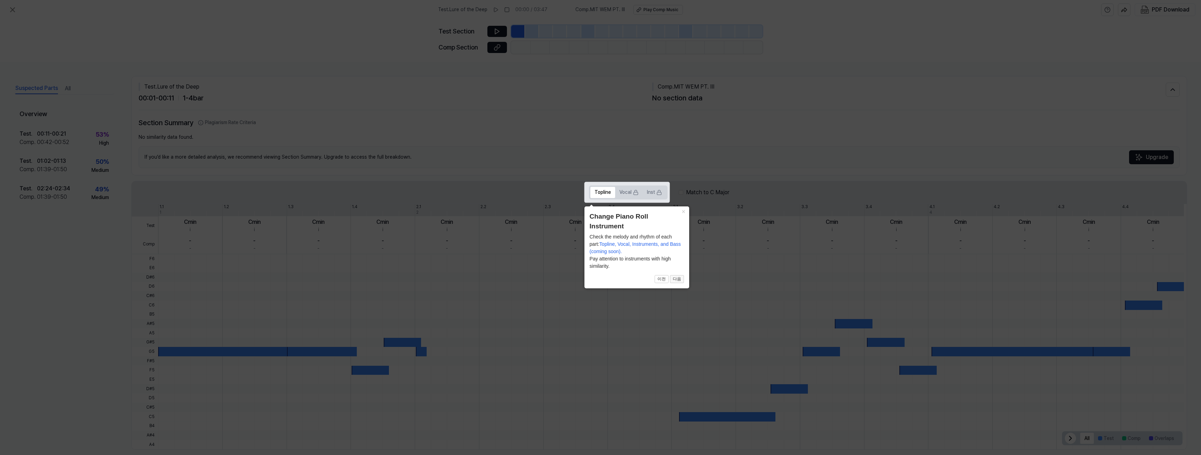  I want to click on span: Topline, Vocal, Instruments, and Bass (coming soon)., so click(635, 248).